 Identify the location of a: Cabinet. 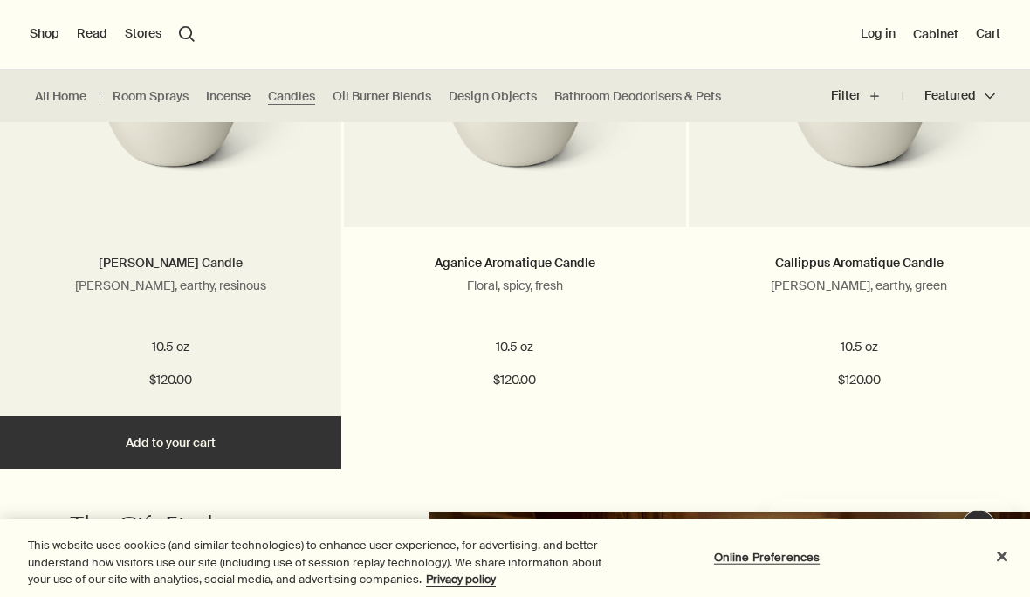
(935, 34).